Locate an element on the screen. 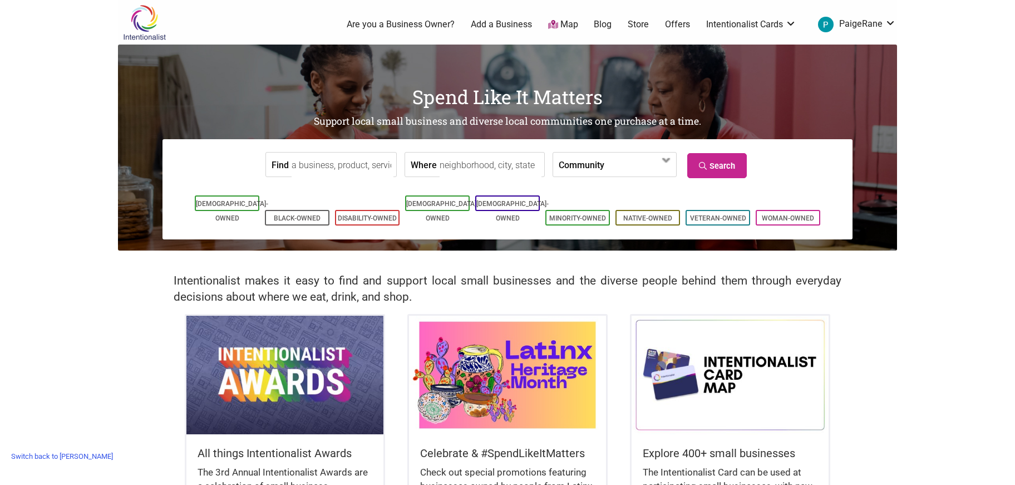 The image size is (1015, 485). h1: Spend Like It Matters is located at coordinates (507, 97).